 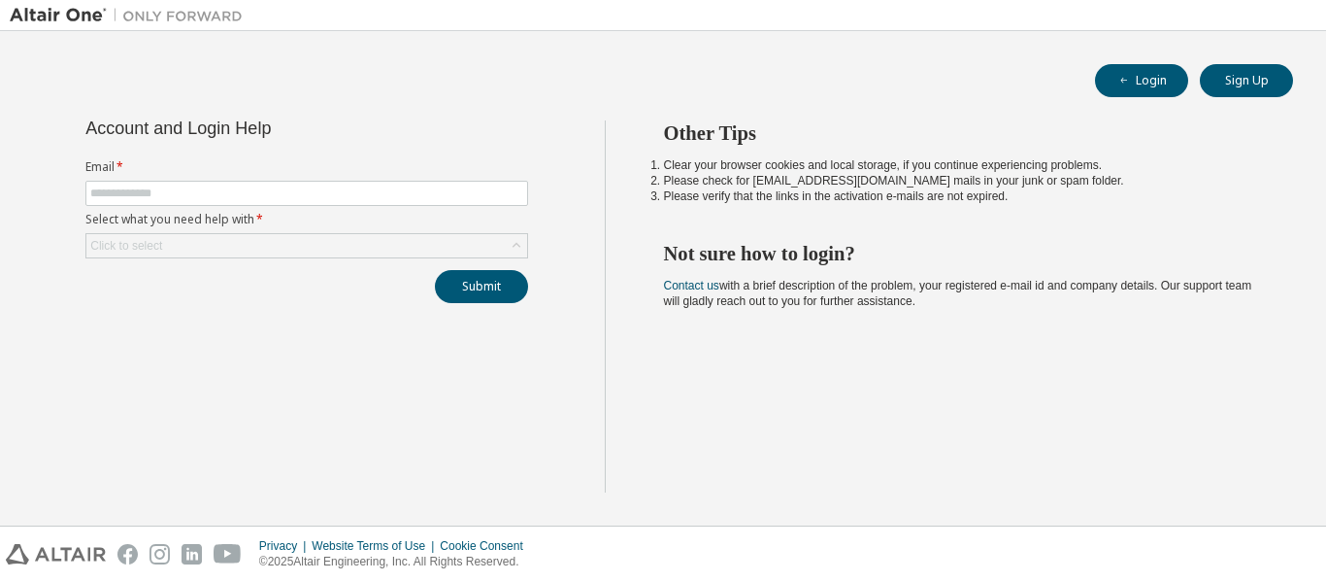 I want to click on button: Sign Up, so click(x=1247, y=81).